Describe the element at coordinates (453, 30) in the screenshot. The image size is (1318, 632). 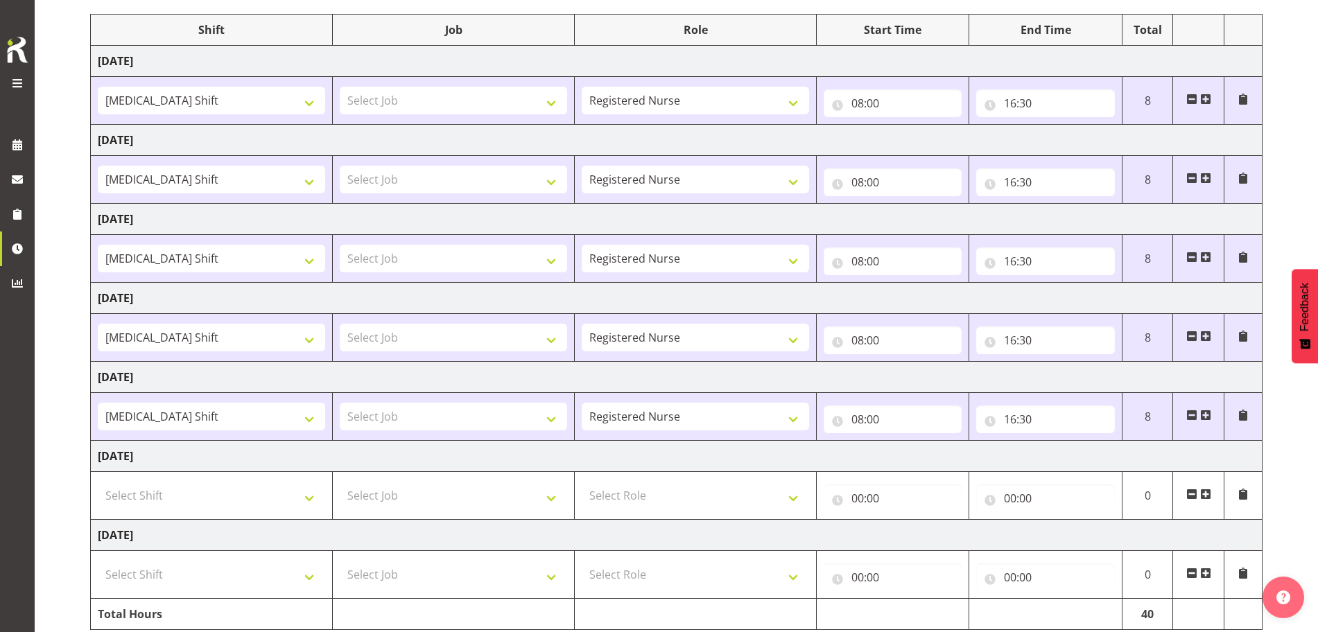
I see `div: Job` at that location.